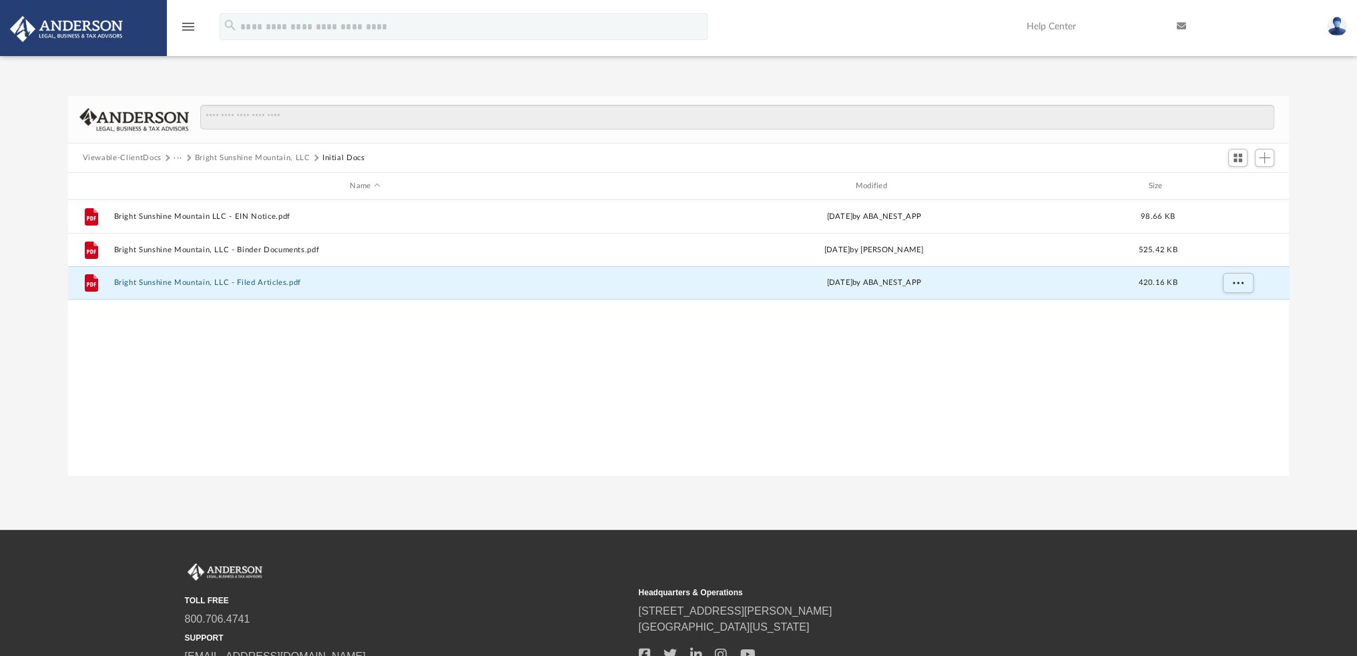 The width and height of the screenshot is (1357, 656). I want to click on div: Size, so click(1157, 186).